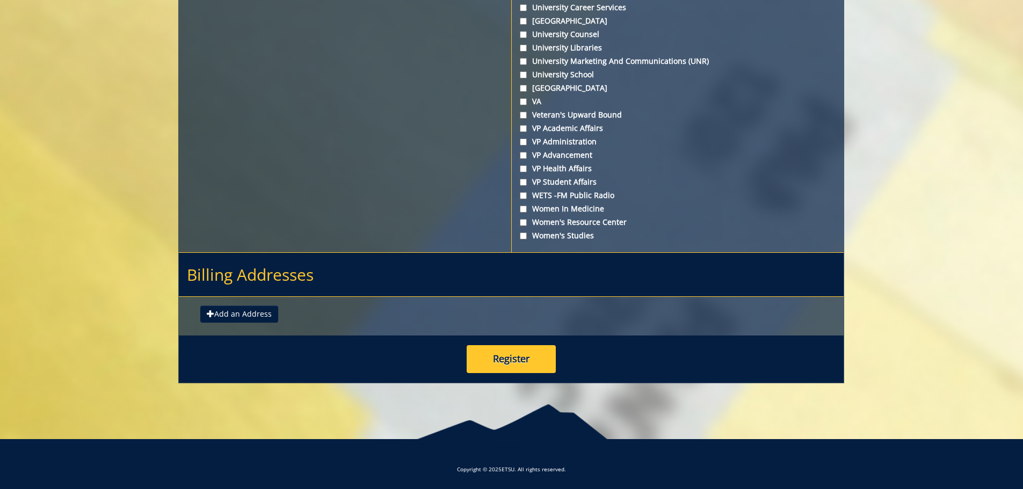  I want to click on a: ETSU, so click(508, 469).